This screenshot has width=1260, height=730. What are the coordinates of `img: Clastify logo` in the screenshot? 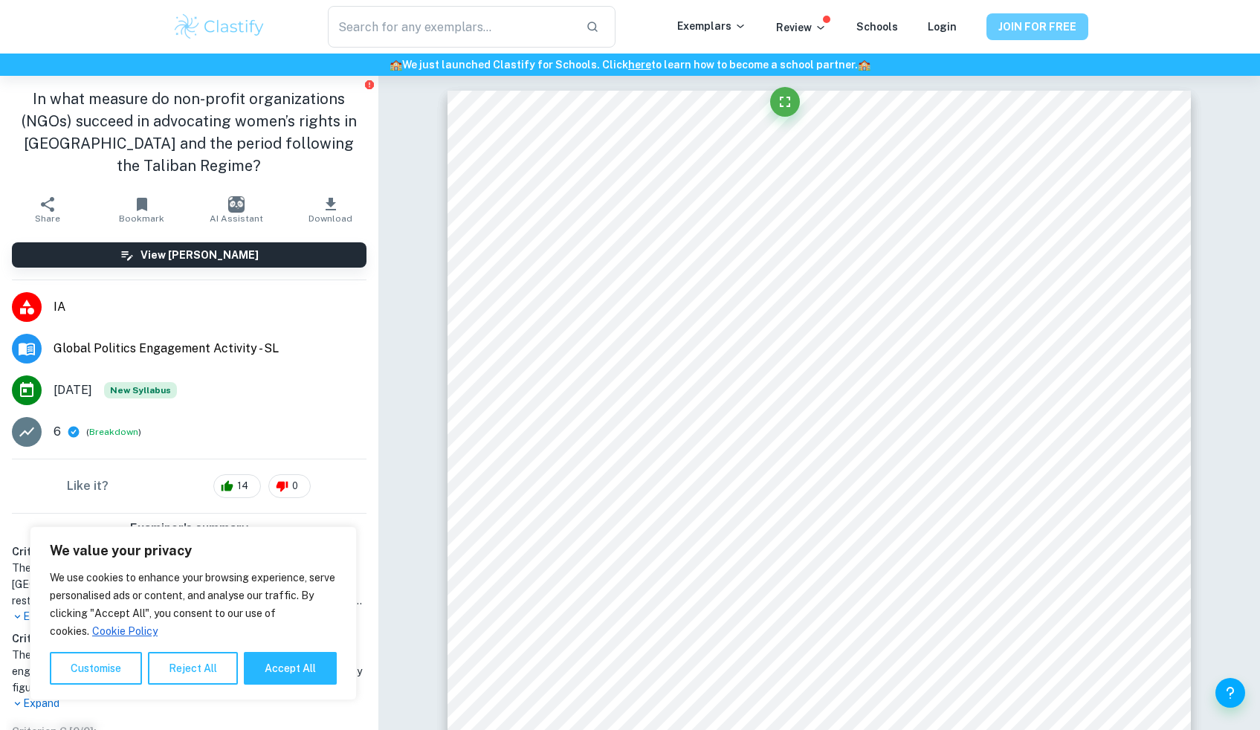 It's located at (219, 27).